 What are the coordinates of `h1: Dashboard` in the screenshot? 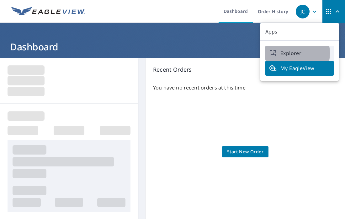 It's located at (172, 47).